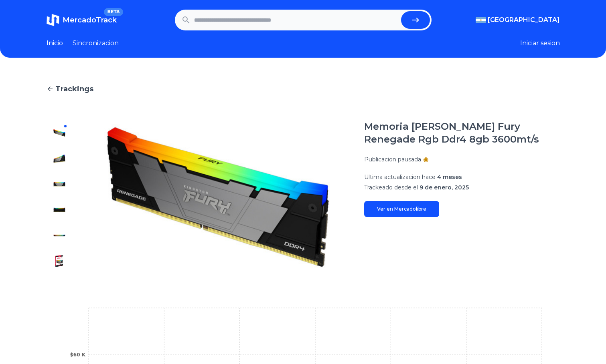 This screenshot has width=606, height=364. What do you see at coordinates (95, 43) in the screenshot?
I see `a: Sincronizacion` at bounding box center [95, 43].